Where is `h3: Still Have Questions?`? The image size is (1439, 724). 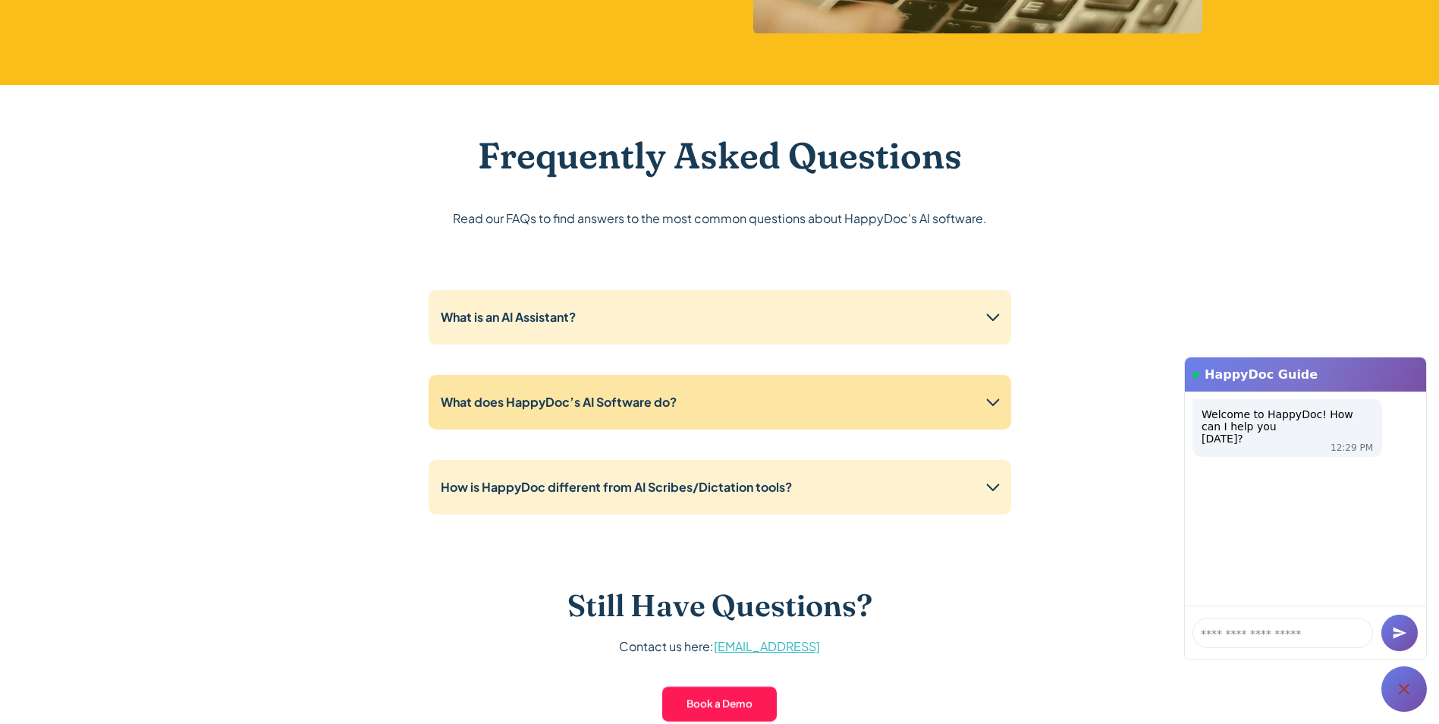
h3: Still Have Questions? is located at coordinates (720, 606).